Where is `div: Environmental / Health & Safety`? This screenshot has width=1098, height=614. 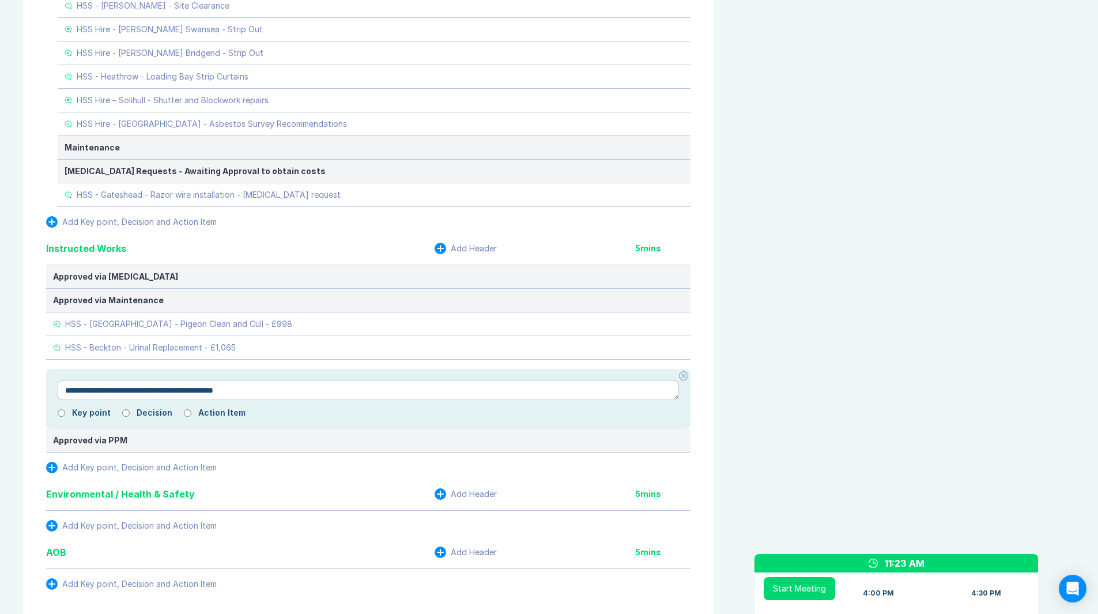 div: Environmental / Health & Safety is located at coordinates (120, 494).